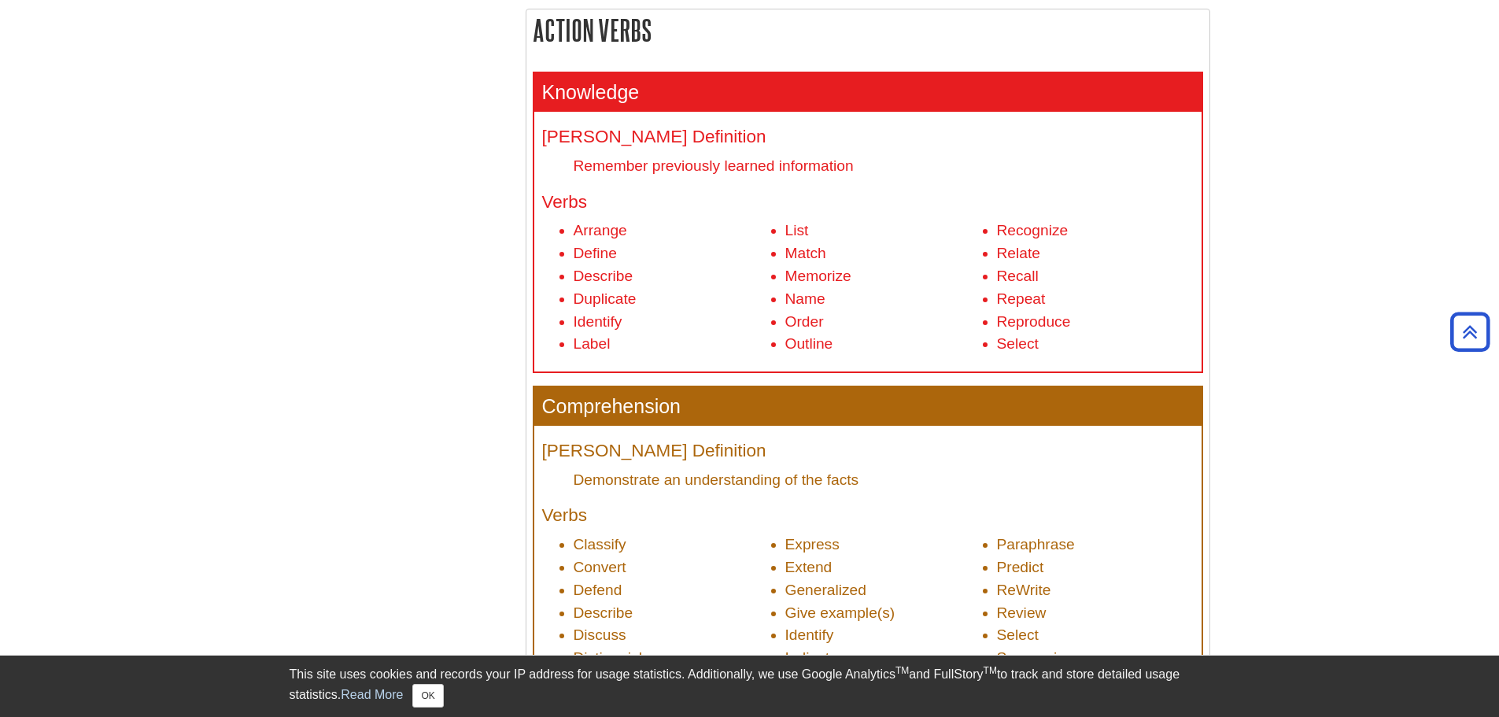 The height and width of the screenshot is (717, 1499). What do you see at coordinates (1096, 299) in the screenshot?
I see `li: Repeat` at bounding box center [1096, 299].